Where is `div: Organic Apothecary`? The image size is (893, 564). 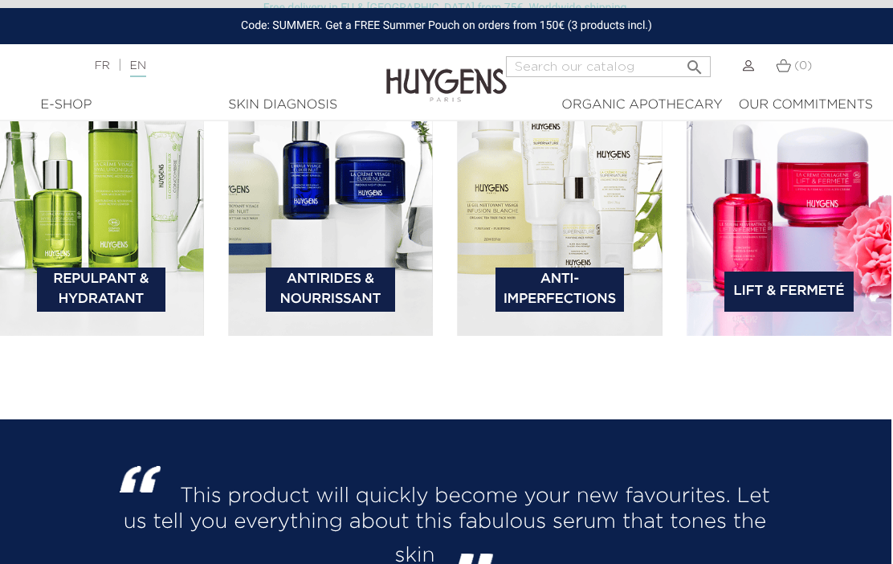 div: Organic Apothecary is located at coordinates (642, 105).